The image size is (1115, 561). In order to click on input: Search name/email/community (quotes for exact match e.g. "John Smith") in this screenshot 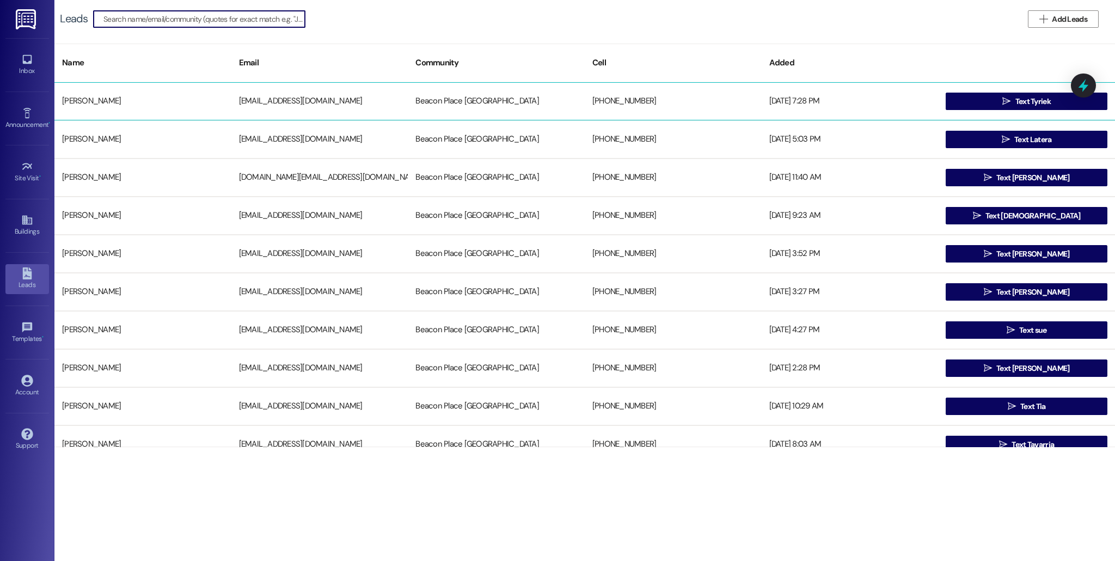, I will do `click(204, 19)`.